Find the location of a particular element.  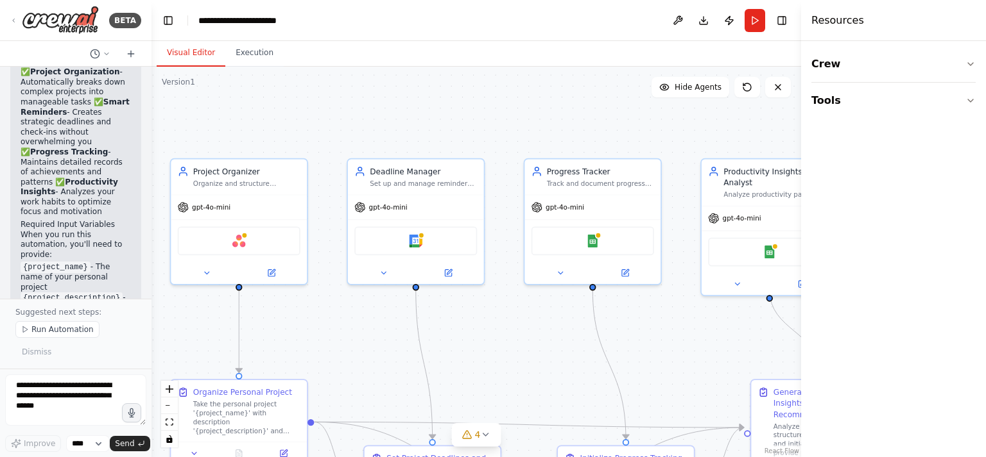

div: Generate Productivity Insights and Recommendations is located at coordinates (826, 404).